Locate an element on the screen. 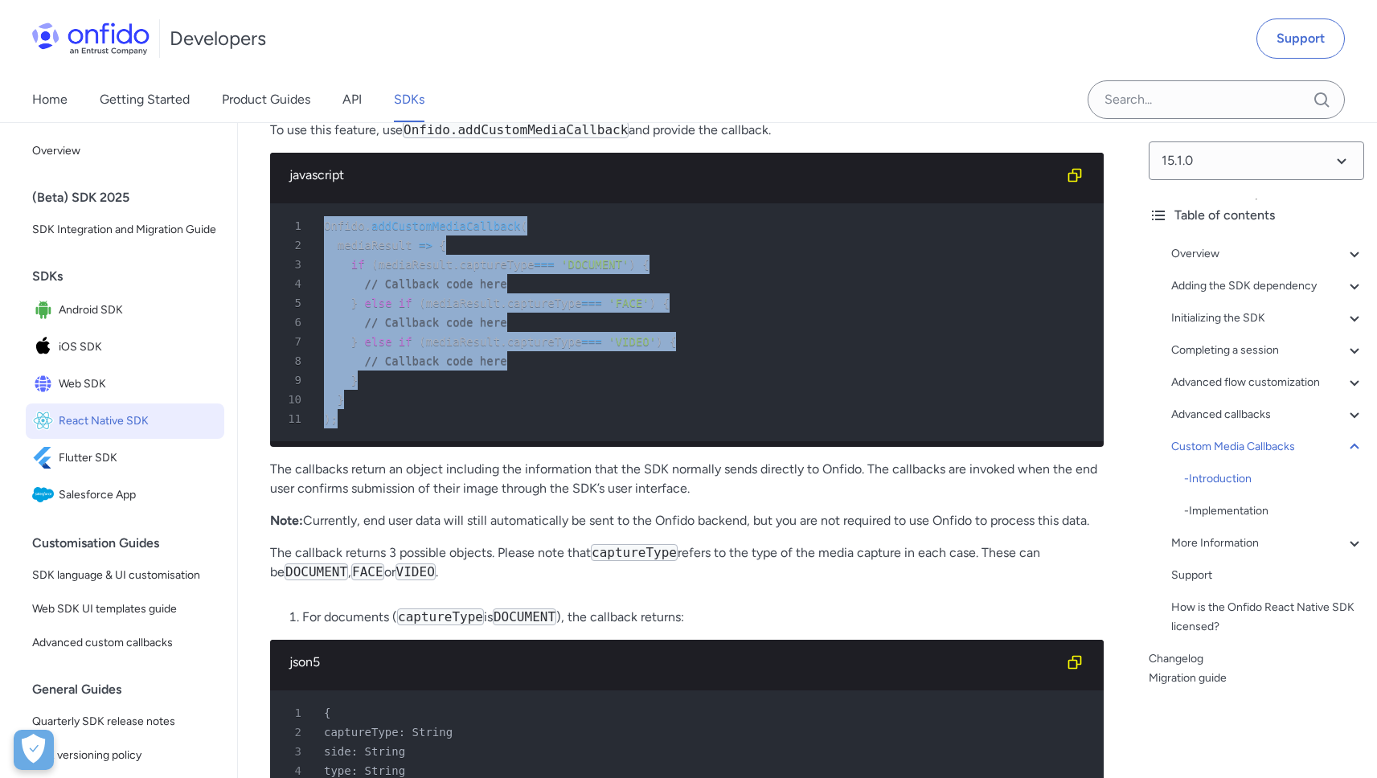 This screenshot has height=778, width=1377. a: Getting Started is located at coordinates (145, 100).